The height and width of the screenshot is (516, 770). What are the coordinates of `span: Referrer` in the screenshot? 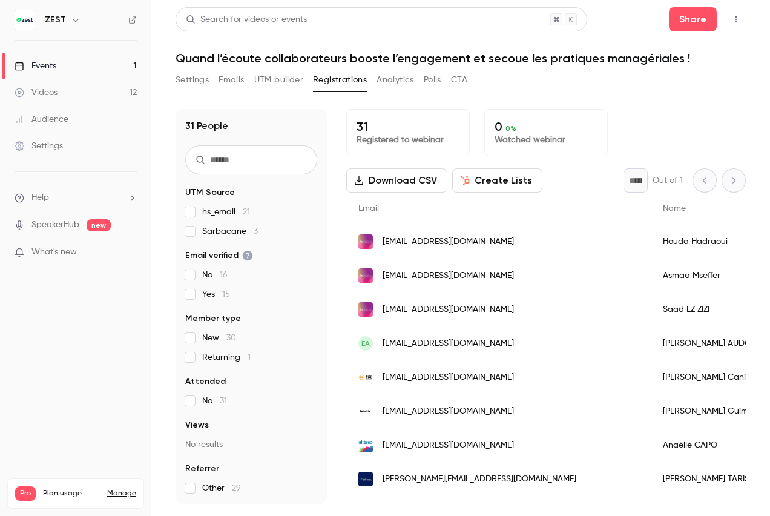 It's located at (202, 469).